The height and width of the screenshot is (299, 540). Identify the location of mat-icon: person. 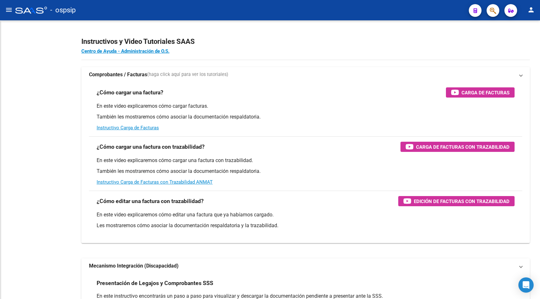
(531, 10).